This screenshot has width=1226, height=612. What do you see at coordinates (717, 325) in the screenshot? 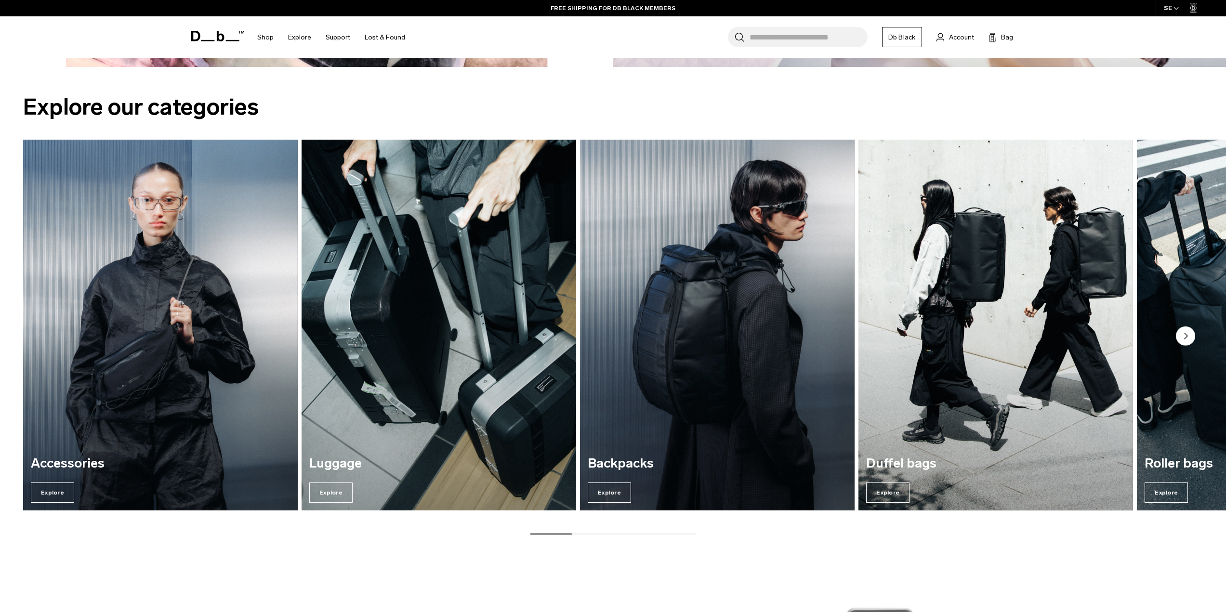
I see `a: Backpacks Explore` at bounding box center [717, 325].